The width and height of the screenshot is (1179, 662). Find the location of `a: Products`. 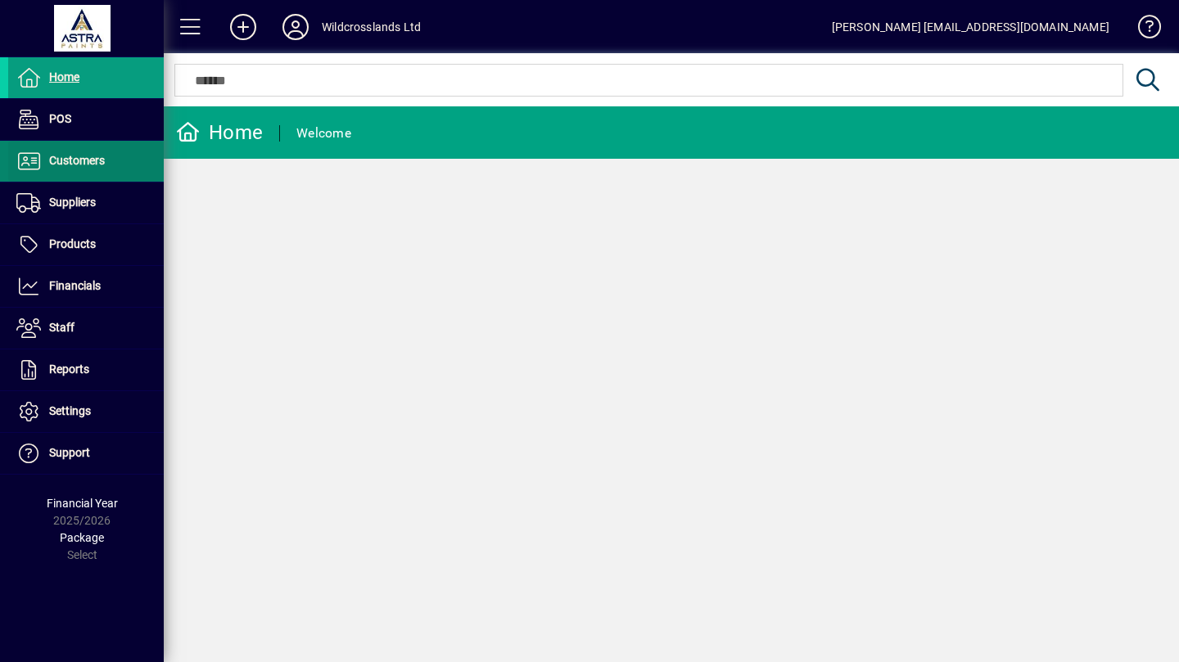

a: Products is located at coordinates (86, 245).